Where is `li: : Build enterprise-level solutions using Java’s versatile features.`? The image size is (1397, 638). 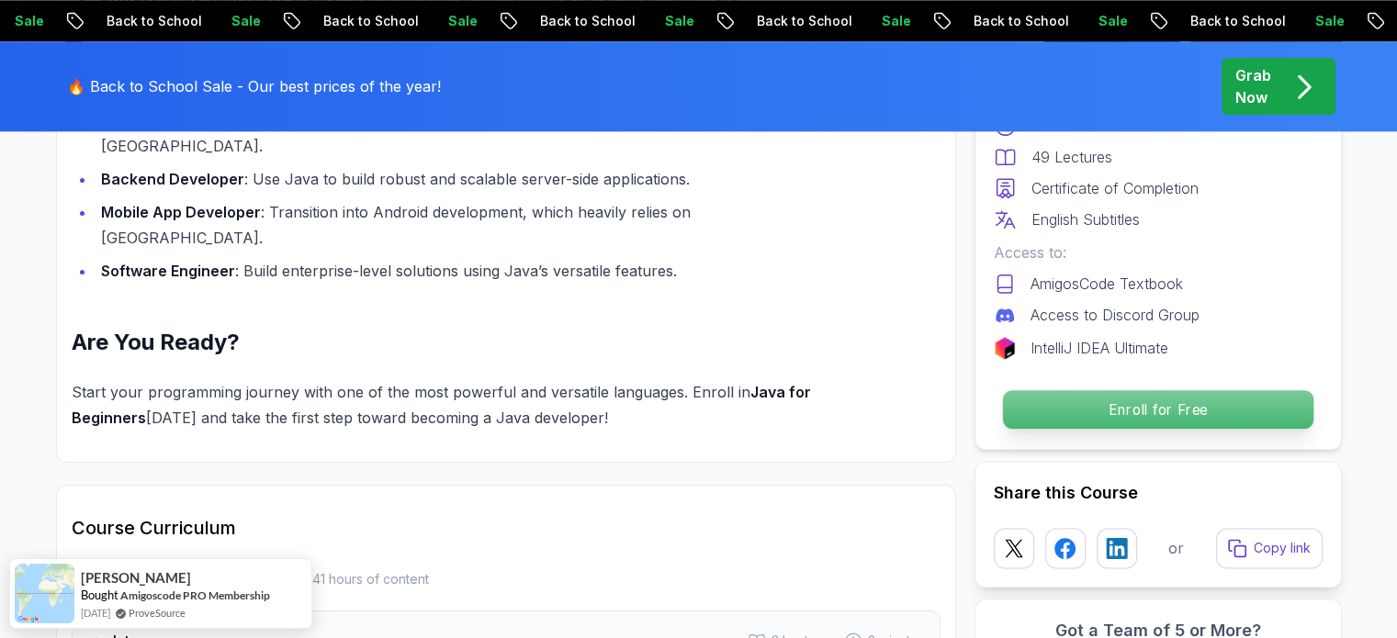
li: : Build enterprise-level solutions using Java’s versatile features. is located at coordinates (474, 271).